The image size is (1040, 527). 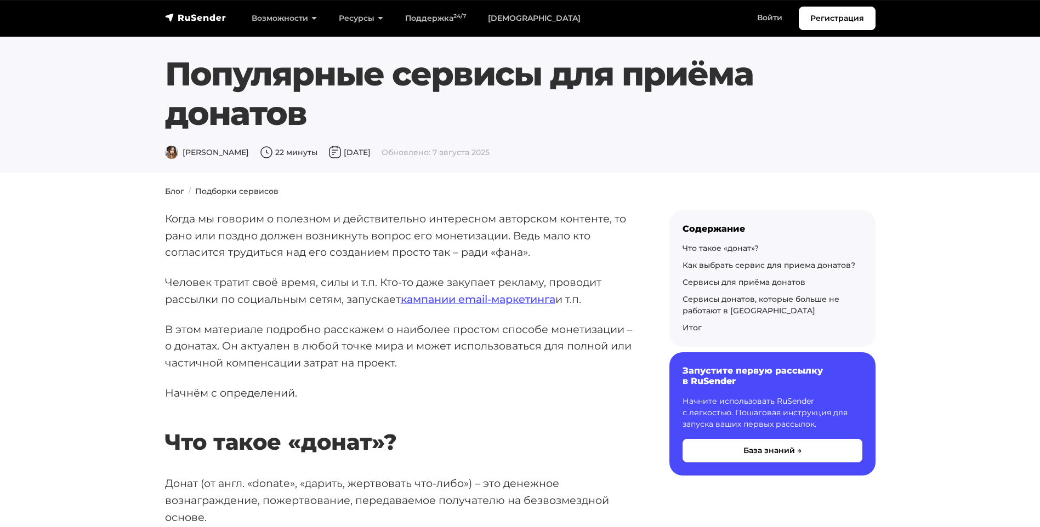 I want to click on p: Человек тратит своё время, силы и т.п. Кто-то даже закупает рекламу, проводит рассылки по социаль..., so click(x=400, y=291).